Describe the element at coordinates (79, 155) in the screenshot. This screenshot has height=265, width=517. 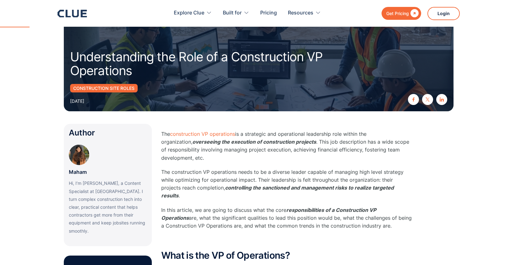
I see `img: Maham` at that location.